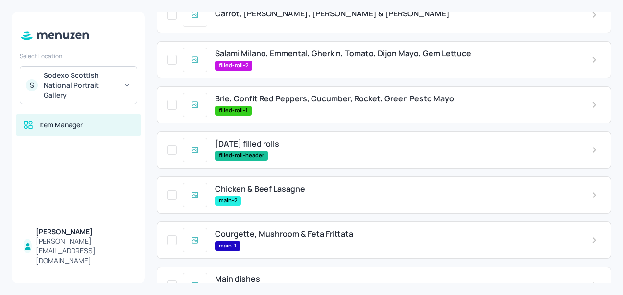  I want to click on div: Select Location, so click(78, 56).